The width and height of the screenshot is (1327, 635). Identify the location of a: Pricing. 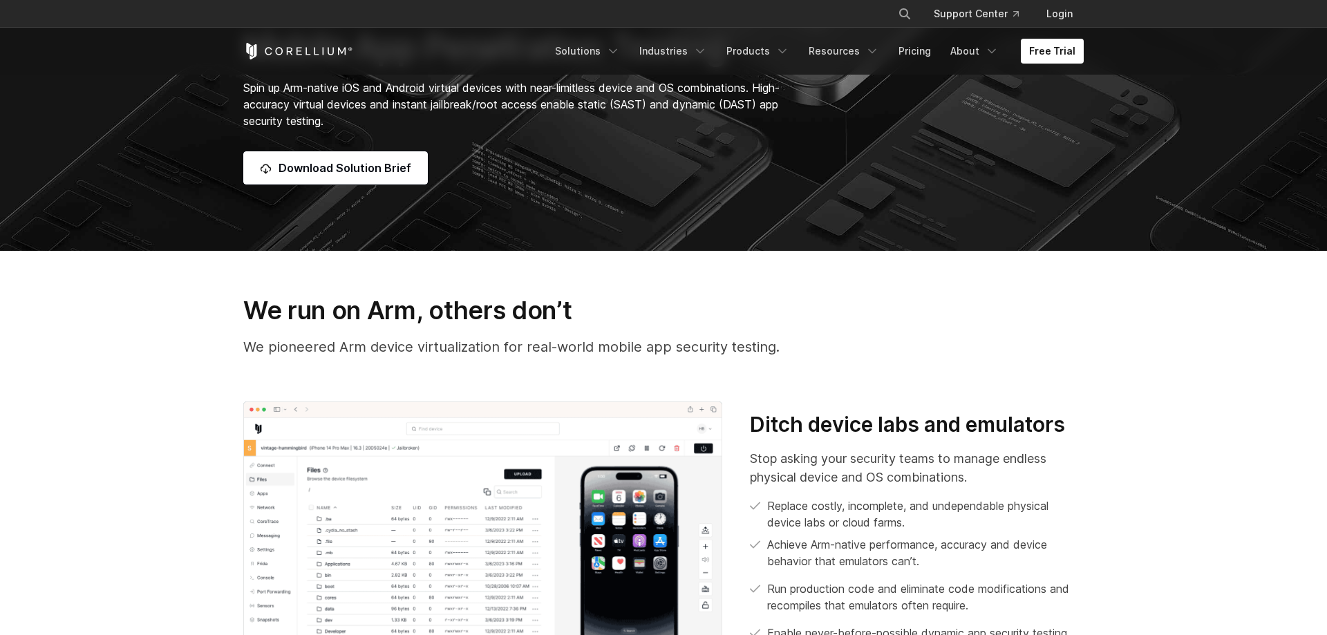
(914, 51).